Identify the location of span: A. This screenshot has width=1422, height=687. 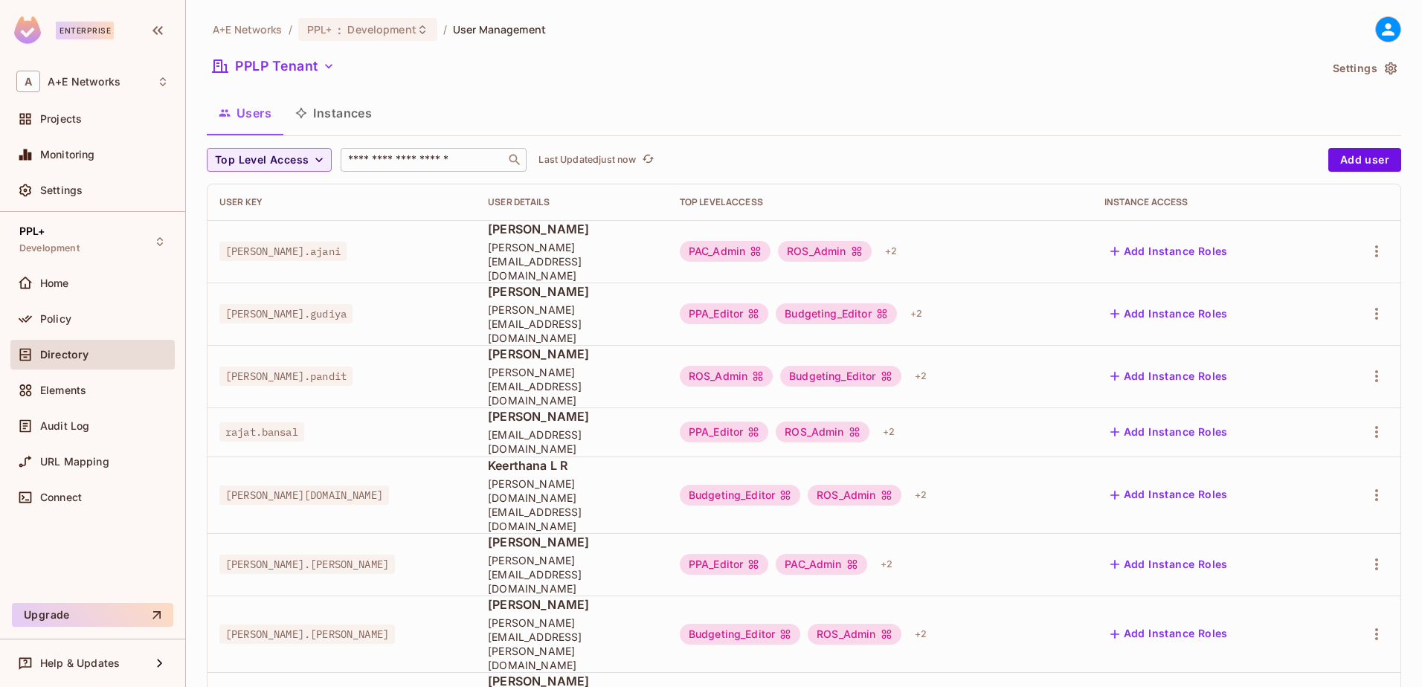
(28, 81).